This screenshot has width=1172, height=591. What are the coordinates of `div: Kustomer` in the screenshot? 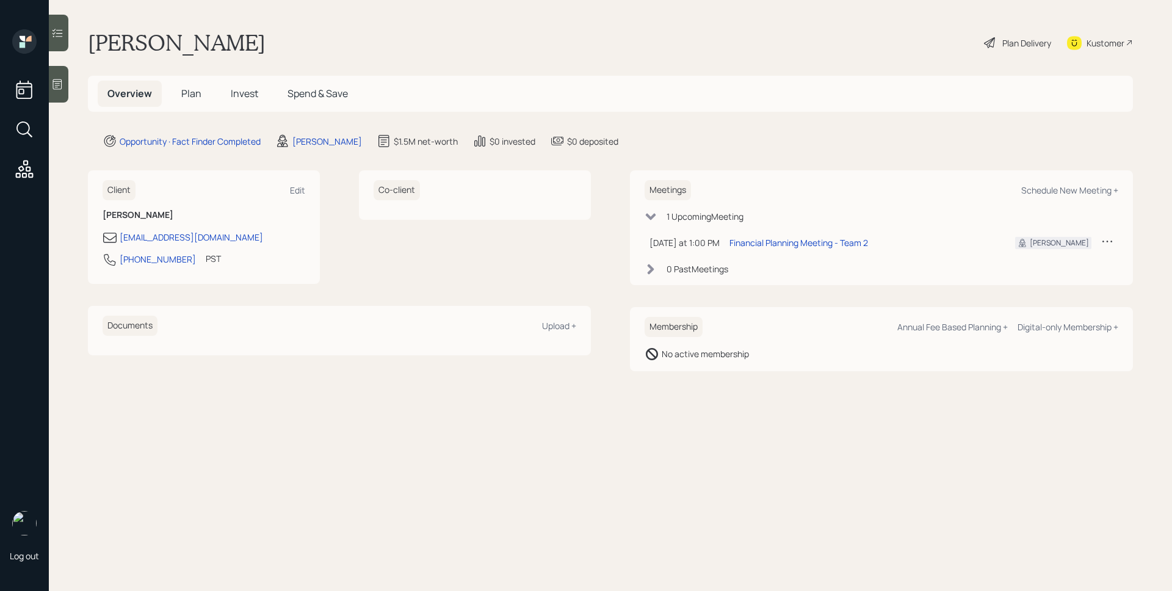 It's located at (1105, 43).